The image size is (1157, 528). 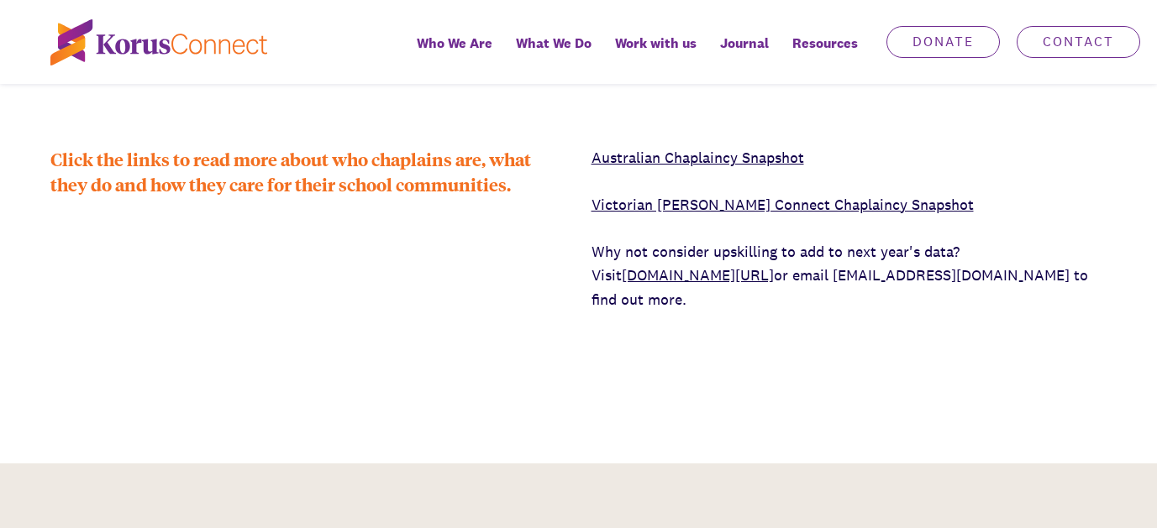 What do you see at coordinates (943, 42) in the screenshot?
I see `a: Donate` at bounding box center [943, 42].